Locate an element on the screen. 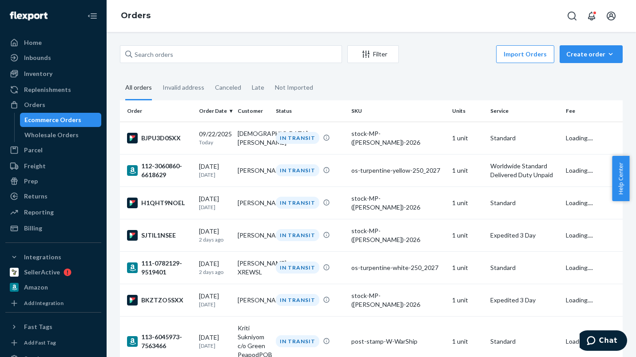 Image resolution: width=636 pixels, height=357 pixels. div: All orders is located at coordinates (139, 88).